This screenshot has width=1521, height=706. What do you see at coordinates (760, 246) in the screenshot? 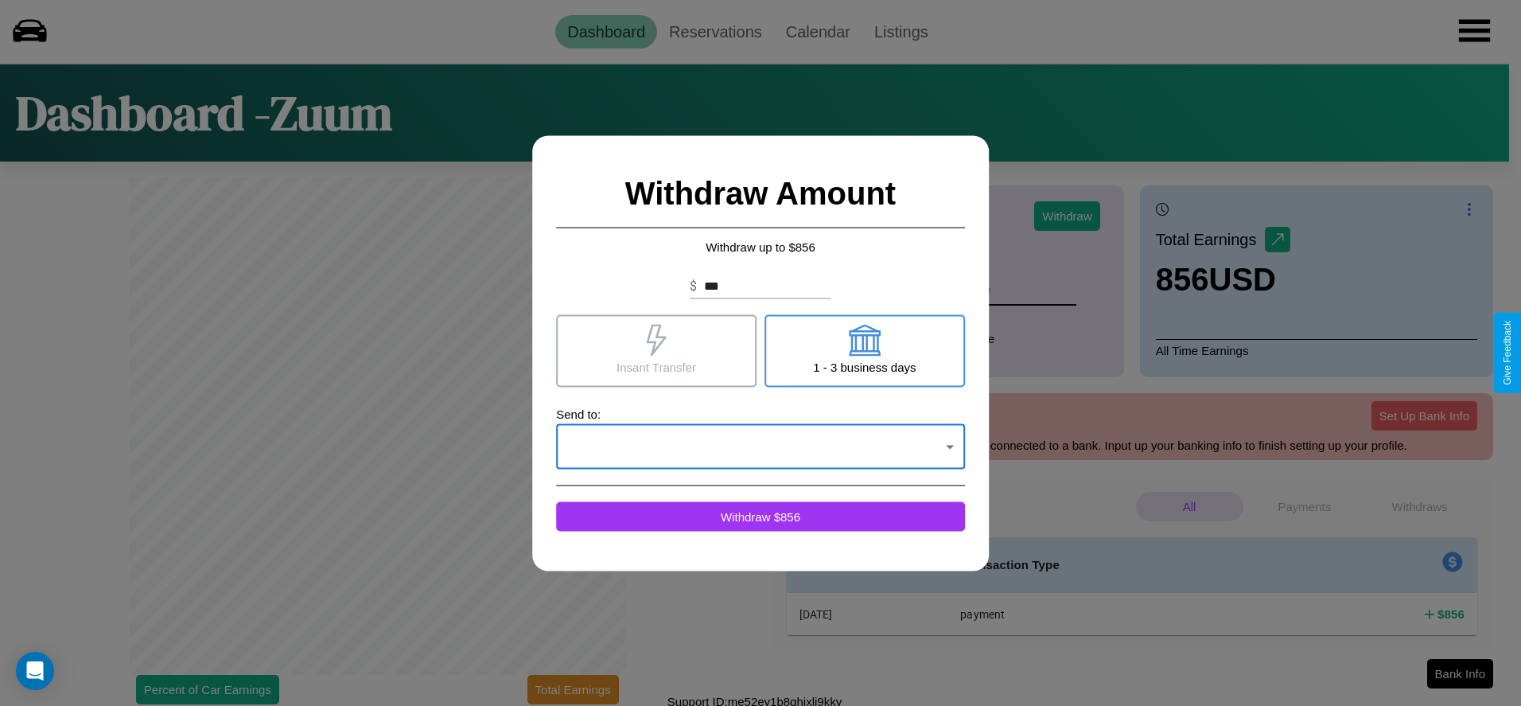
I see `p: Withdraw up to $ 856` at bounding box center [760, 246].